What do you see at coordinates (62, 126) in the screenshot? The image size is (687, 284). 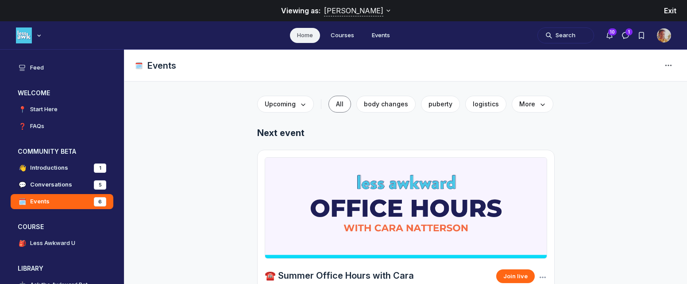 I see `a: ❓FAQs` at bounding box center [62, 126].